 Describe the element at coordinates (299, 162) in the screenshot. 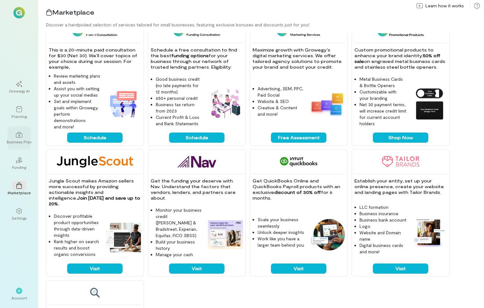

I see `img: QuickBooks` at that location.